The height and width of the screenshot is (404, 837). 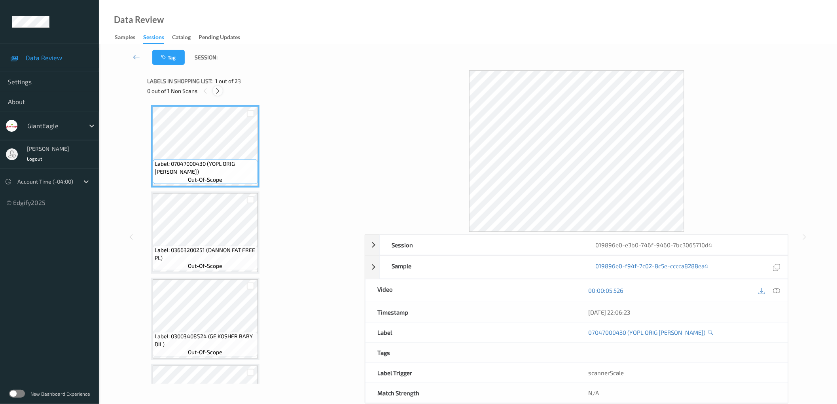 What do you see at coordinates (206, 57) in the screenshot?
I see `span: Session:` at bounding box center [206, 57].